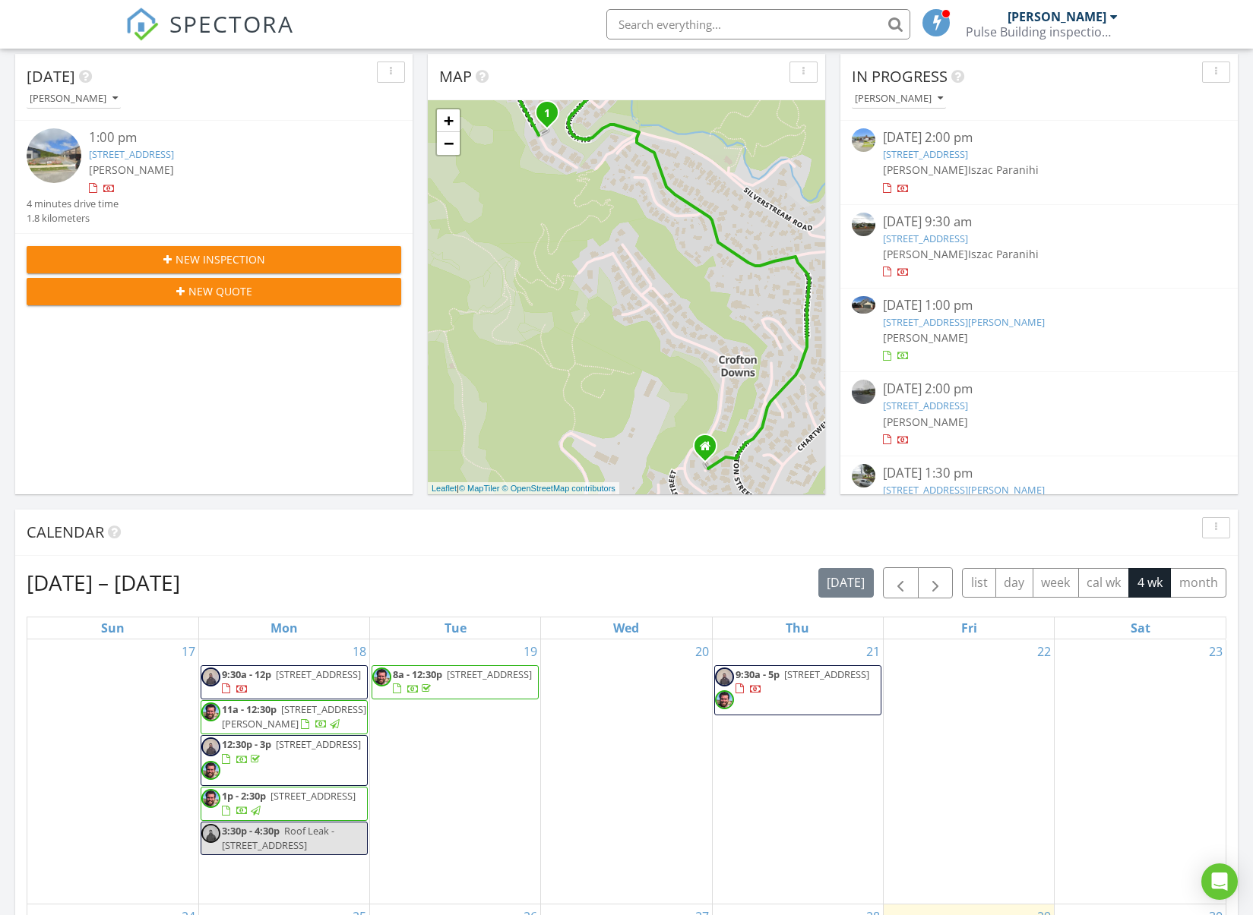 Image resolution: width=1253 pixels, height=915 pixels. I want to click on span: 11a - 12:30p, so click(249, 709).